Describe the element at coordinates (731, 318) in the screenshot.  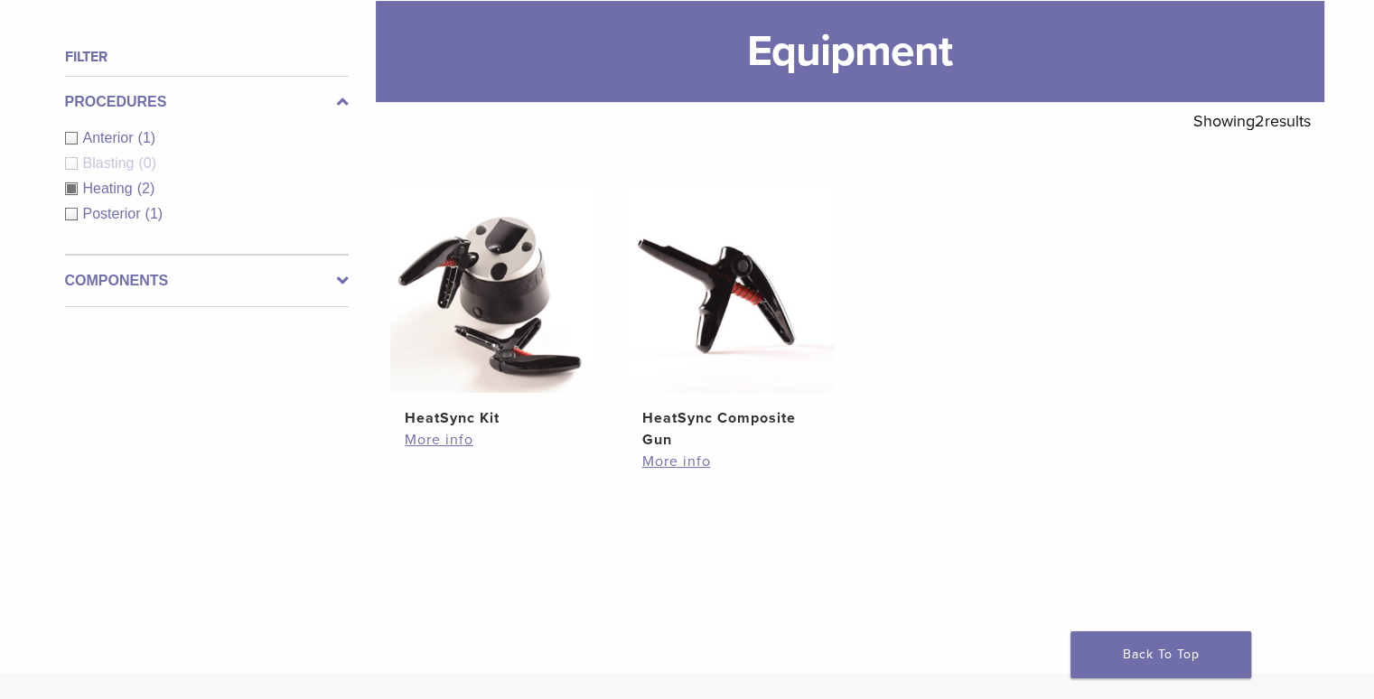
I see `a: HeatSync Composite GunHeatSync Composite Gun` at that location.